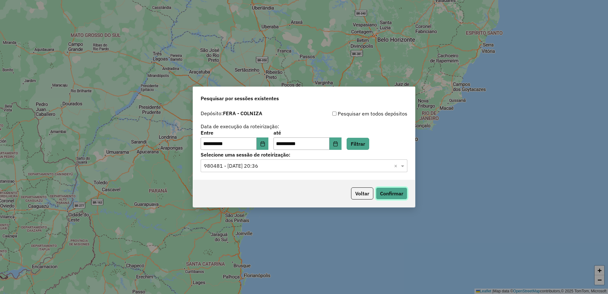 The image size is (608, 294). Describe the element at coordinates (231, 113) in the screenshot. I see `label: Depósito:` at that location.